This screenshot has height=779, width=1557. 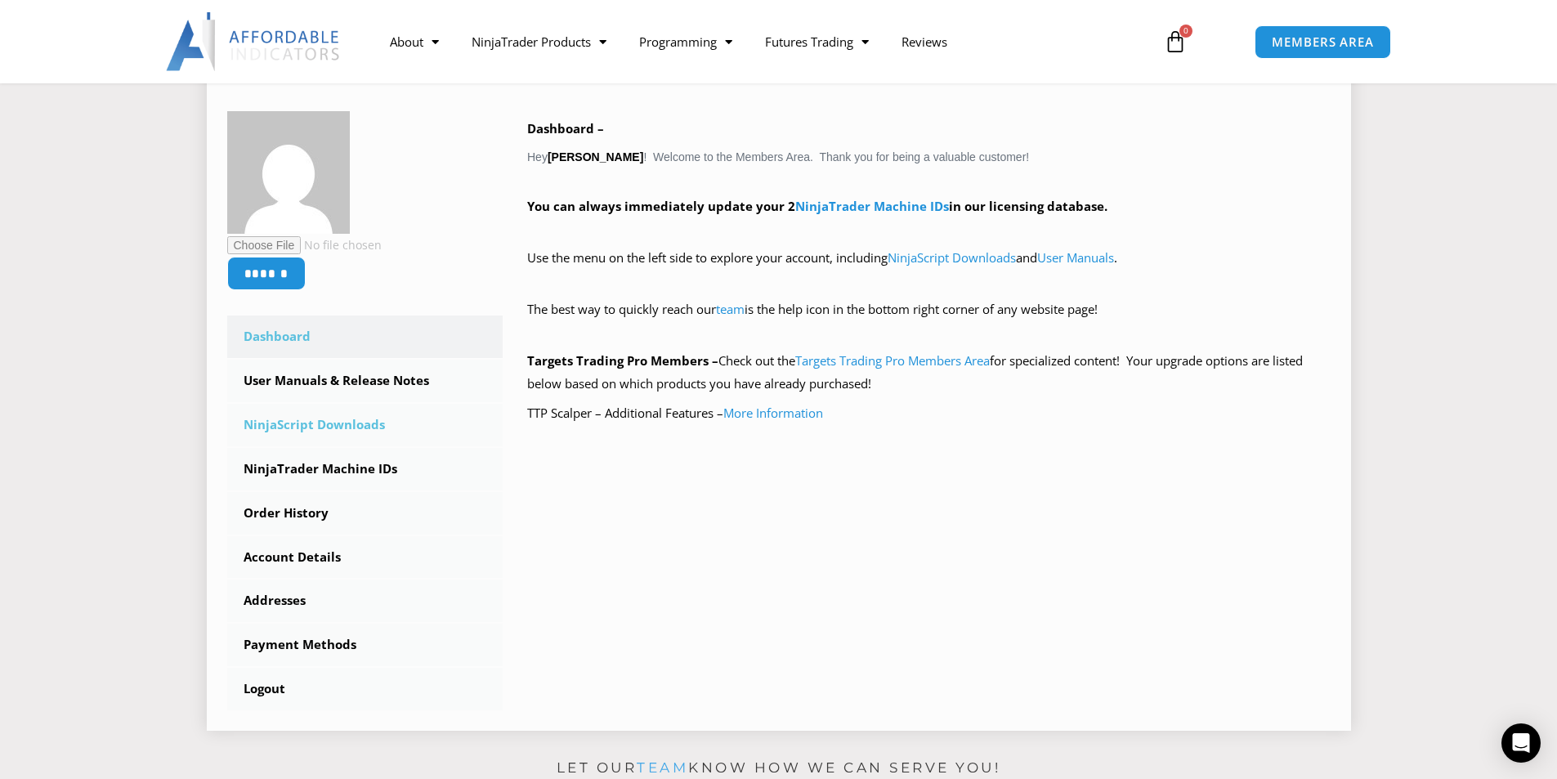 What do you see at coordinates (623, 360) in the screenshot?
I see `strong: Targets Trading Pro Members –` at bounding box center [623, 360].